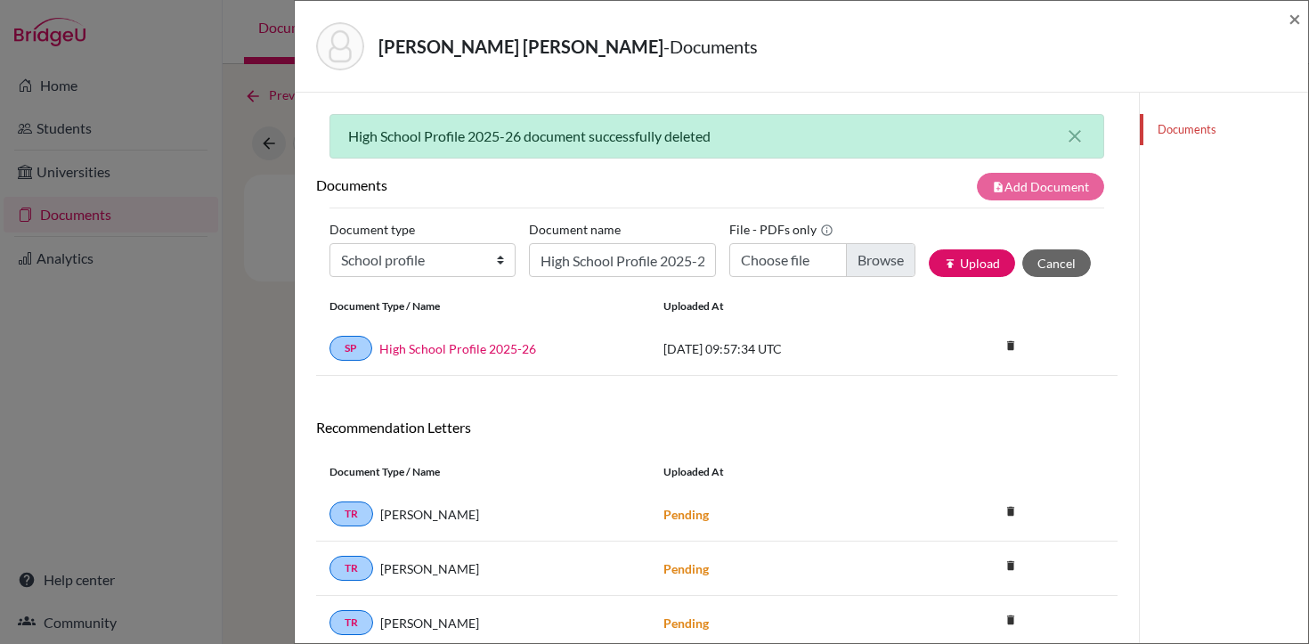 The image size is (1309, 644). Describe the element at coordinates (1075, 136) in the screenshot. I see `button: close` at that location.